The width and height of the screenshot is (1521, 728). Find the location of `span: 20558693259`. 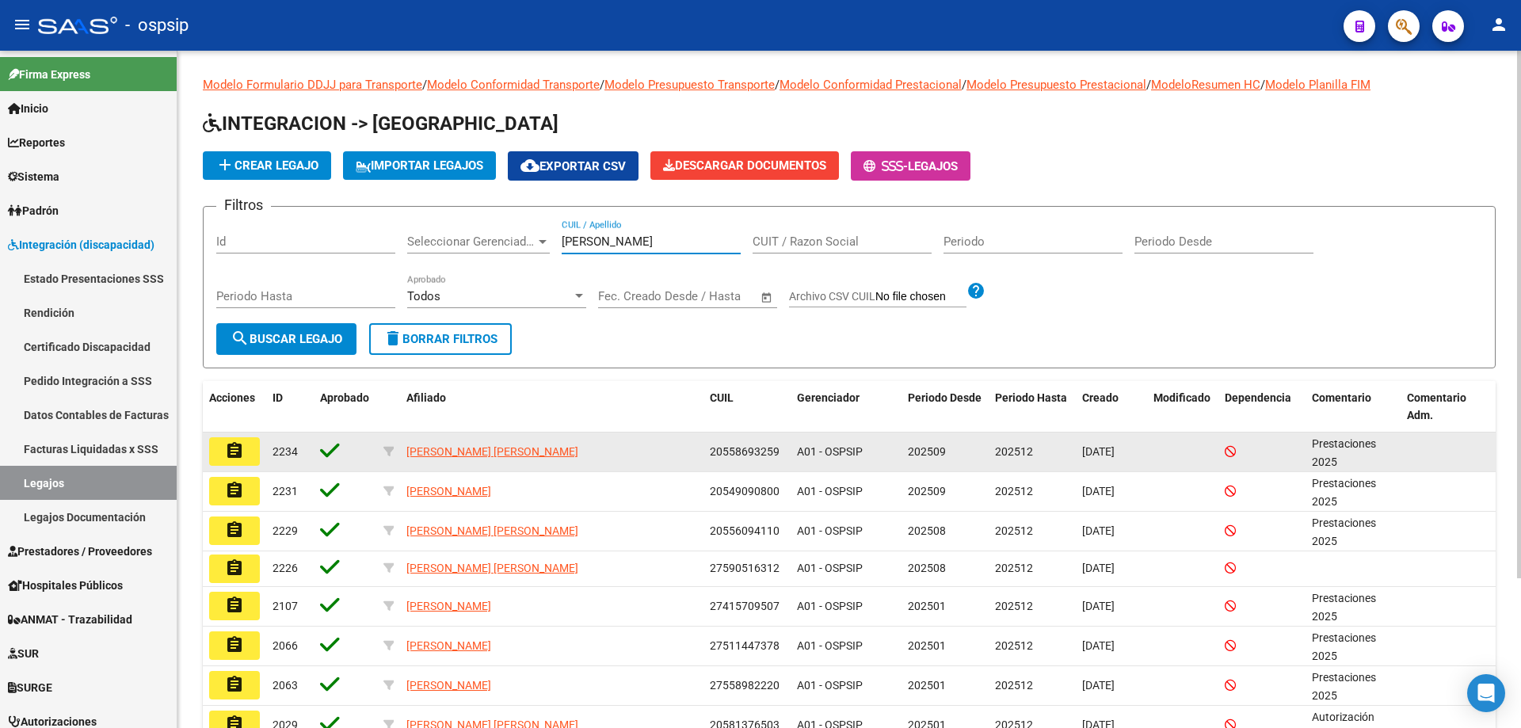

span: 20558693259 is located at coordinates (745, 452).